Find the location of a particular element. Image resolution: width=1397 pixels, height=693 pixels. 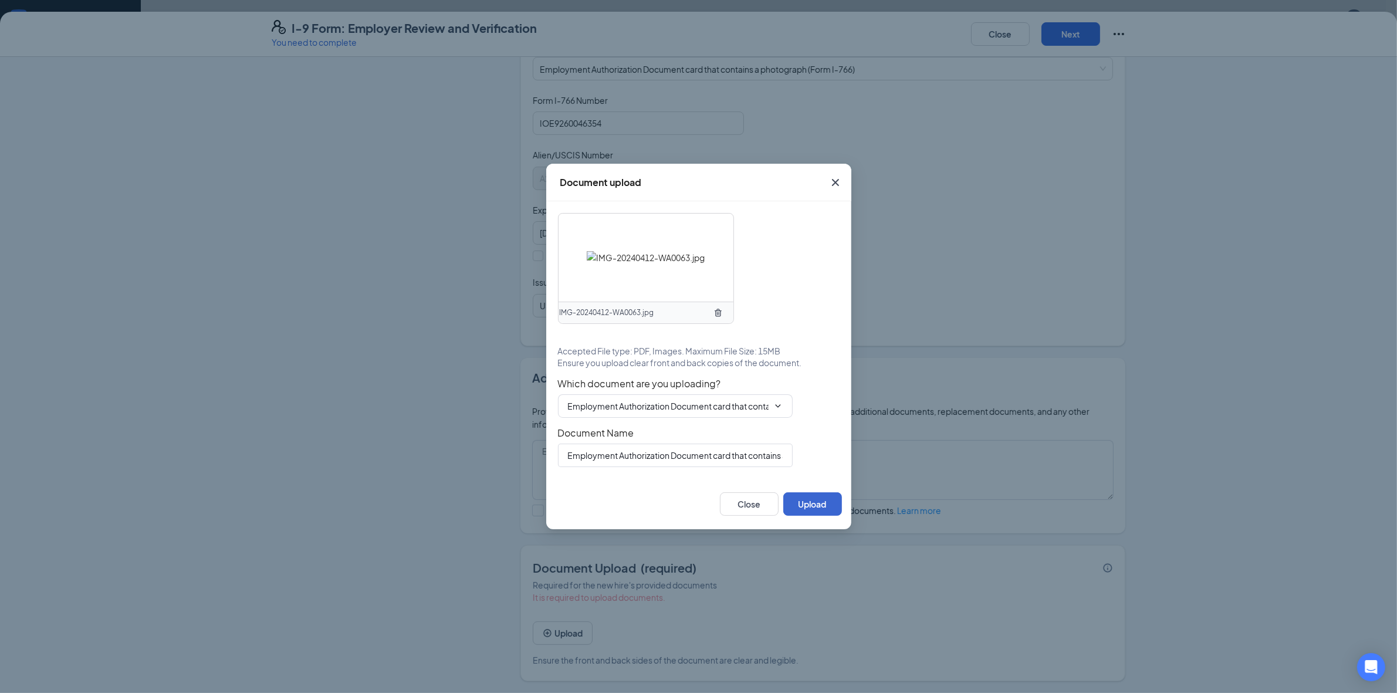

span: Accepted File type: PDF, Images. Maximum File Size: 15MB is located at coordinates (669, 351).